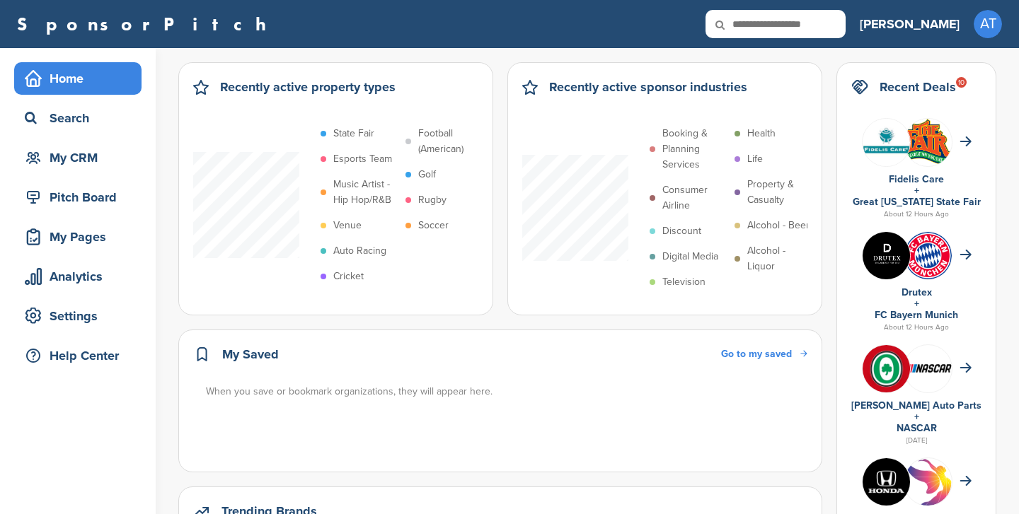 The image size is (1019, 514). What do you see at coordinates (684, 282) in the screenshot?
I see `p: Television` at bounding box center [684, 282].